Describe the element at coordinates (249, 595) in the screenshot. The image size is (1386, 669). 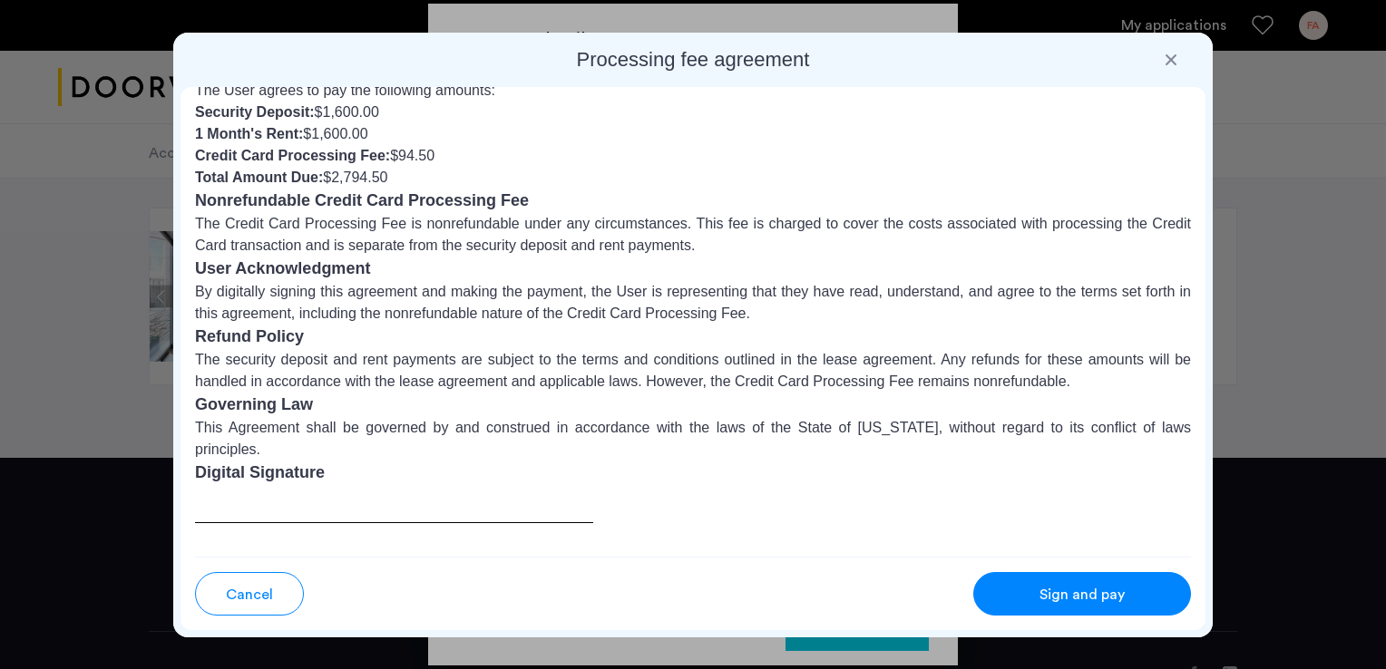
I see `span: Cancel` at that location.